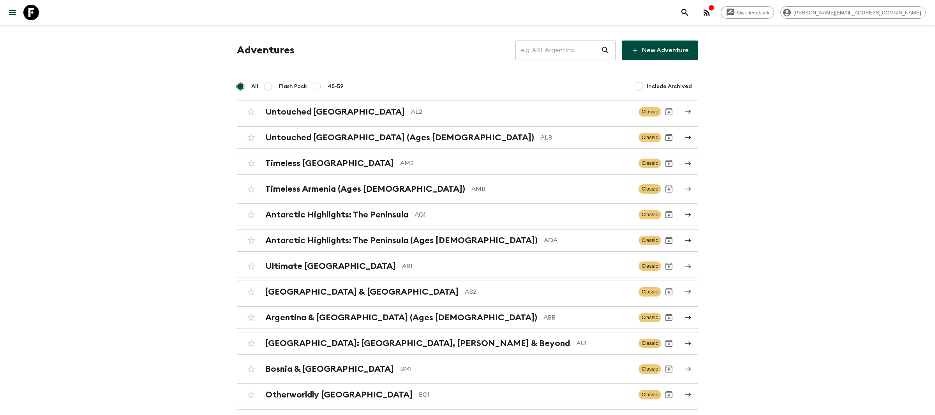 The image size is (935, 415). I want to click on button: search adventures, so click(685, 12).